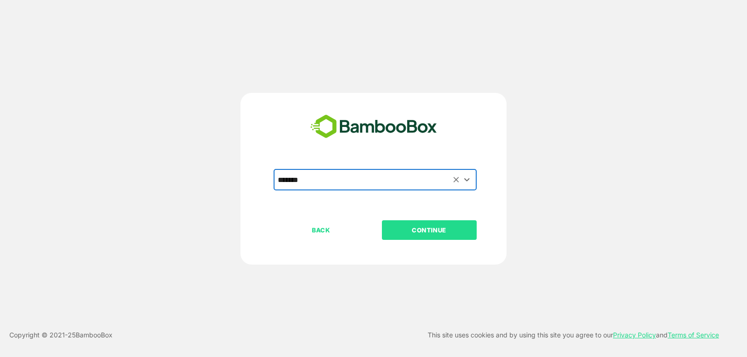  What do you see at coordinates (634, 335) in the screenshot?
I see `a: Privacy Policy` at bounding box center [634, 335].